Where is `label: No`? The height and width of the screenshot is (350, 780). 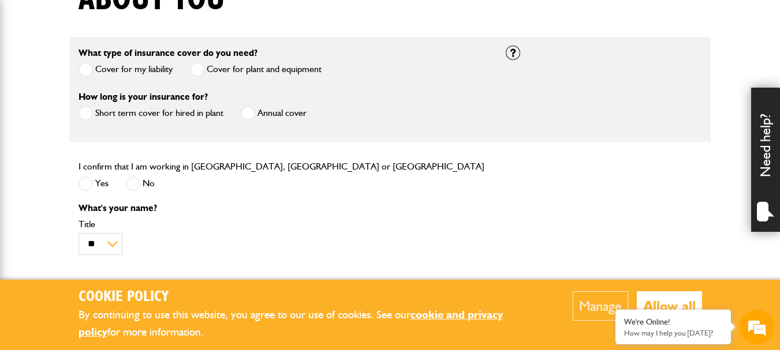
label: No is located at coordinates (140, 184).